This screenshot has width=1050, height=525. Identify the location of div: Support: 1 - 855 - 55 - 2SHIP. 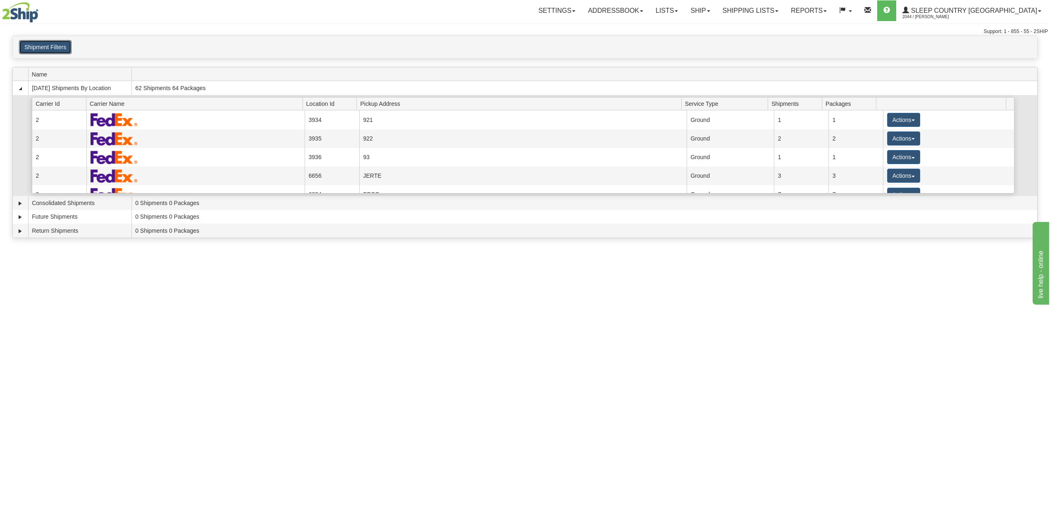
(525, 31).